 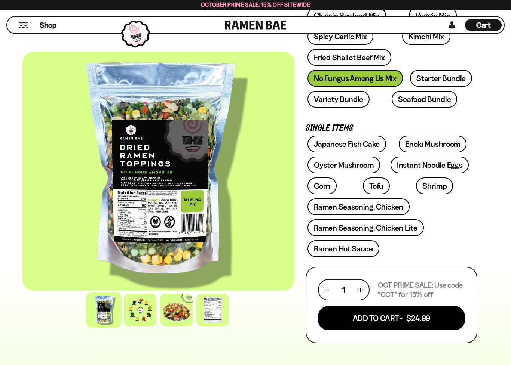 What do you see at coordinates (347, 144) in the screenshot?
I see `a: Japanese Fish Cake` at bounding box center [347, 144].